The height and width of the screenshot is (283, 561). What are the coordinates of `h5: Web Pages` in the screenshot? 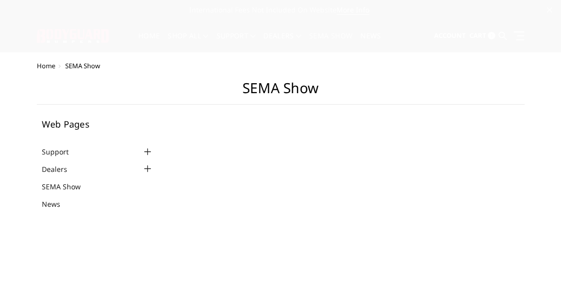 It's located at (98, 124).